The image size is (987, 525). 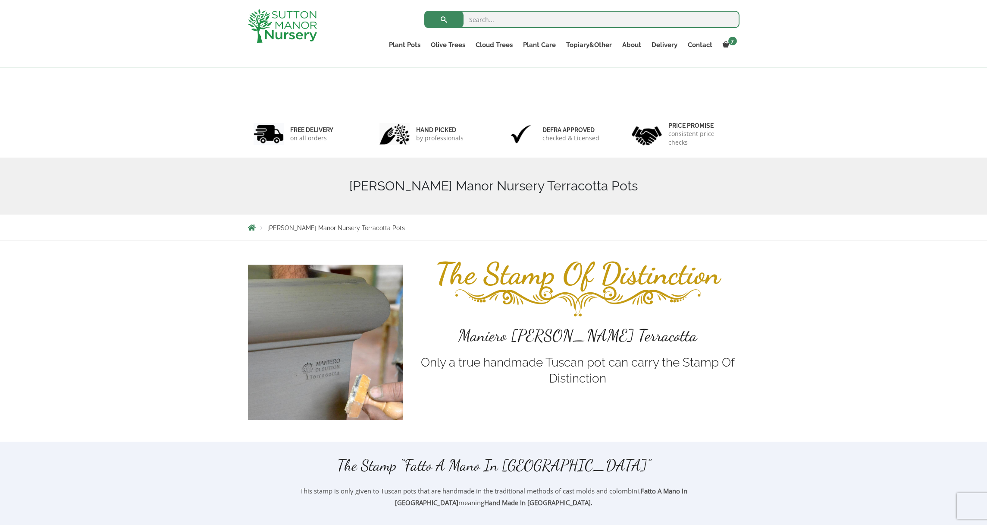 What do you see at coordinates (269, 134) in the screenshot?
I see `img: 1.jpg` at bounding box center [269, 134].